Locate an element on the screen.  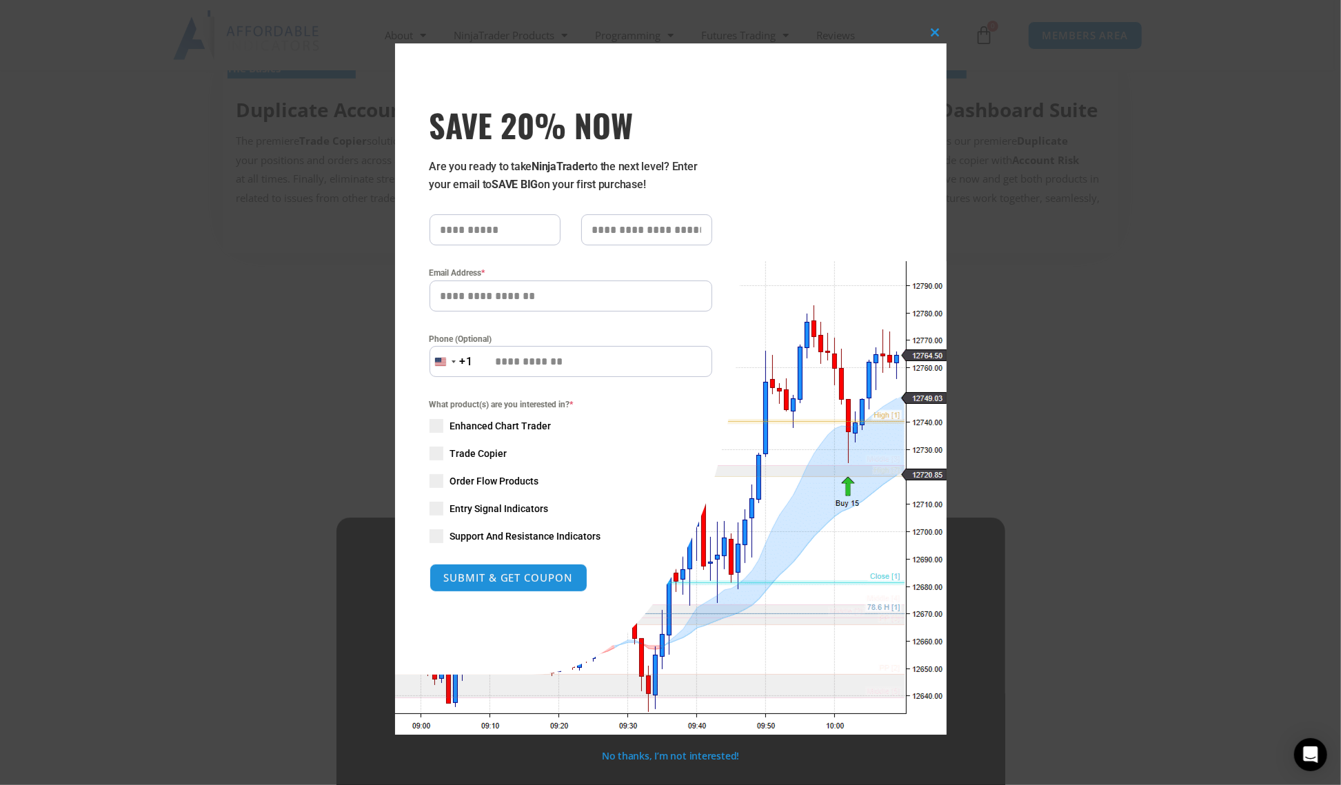
strong: NinjaTrader is located at coordinates (560, 166).